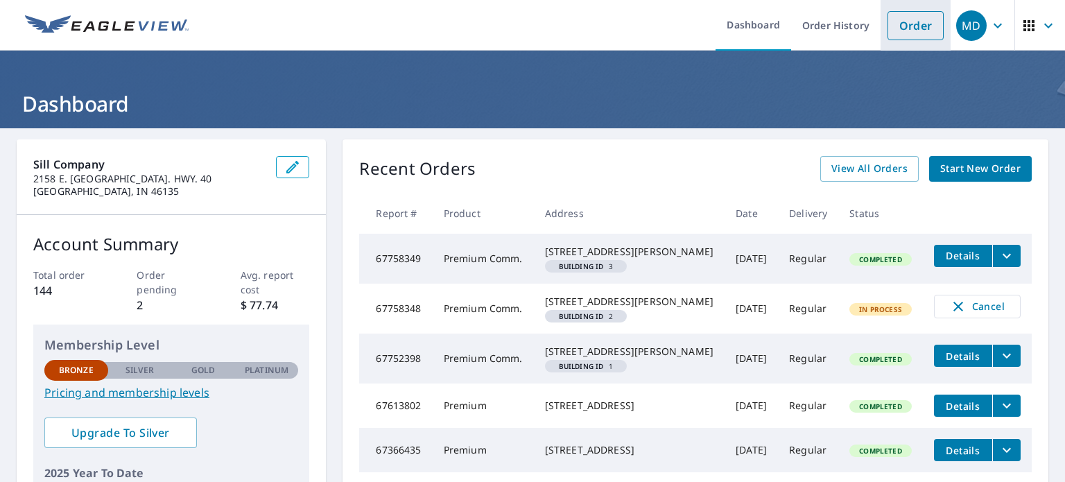 The image size is (1065, 482). I want to click on th: Product, so click(483, 213).